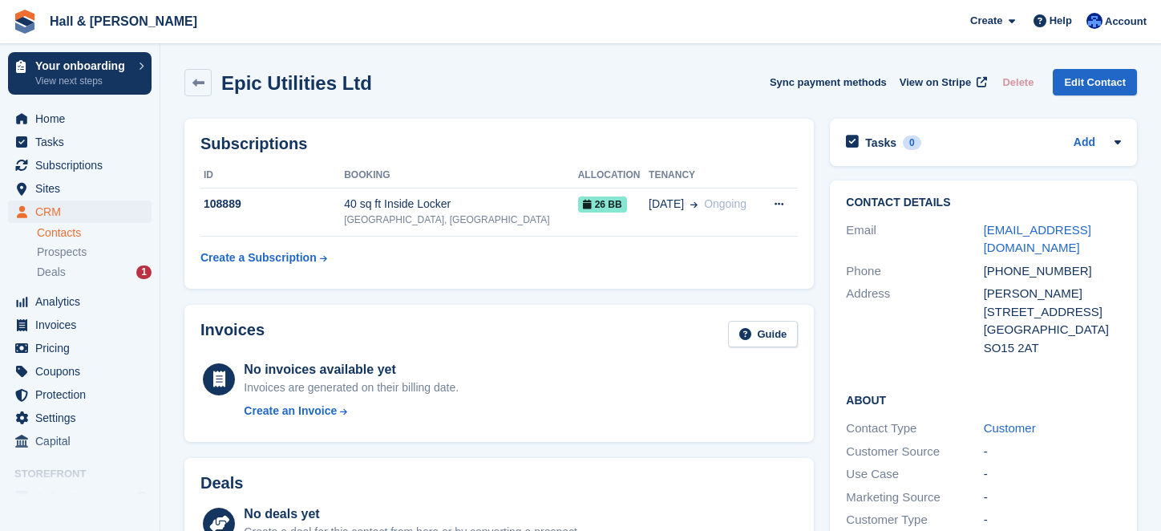 The height and width of the screenshot is (531, 1161). I want to click on div: 40 sq ft Inside Locker, so click(460, 204).